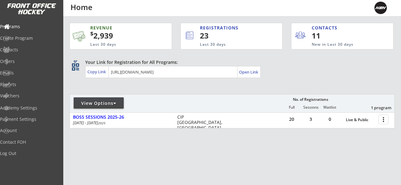 The width and height of the screenshot is (401, 185). I want to click on div: CONTACTS, so click(326, 28).